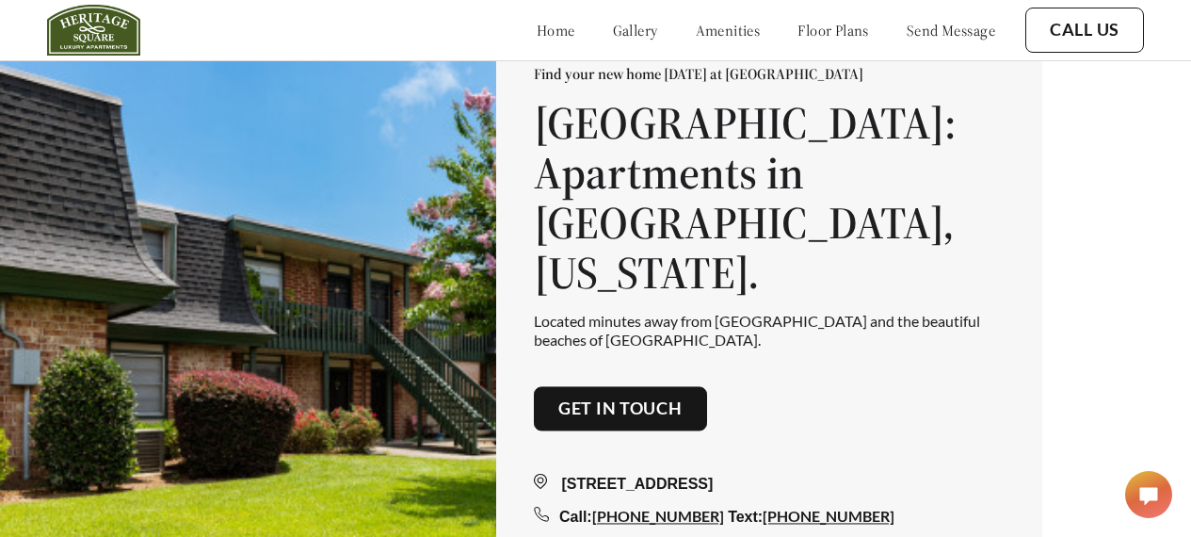  Describe the element at coordinates (1085, 30) in the screenshot. I see `button: Call Us` at that location.